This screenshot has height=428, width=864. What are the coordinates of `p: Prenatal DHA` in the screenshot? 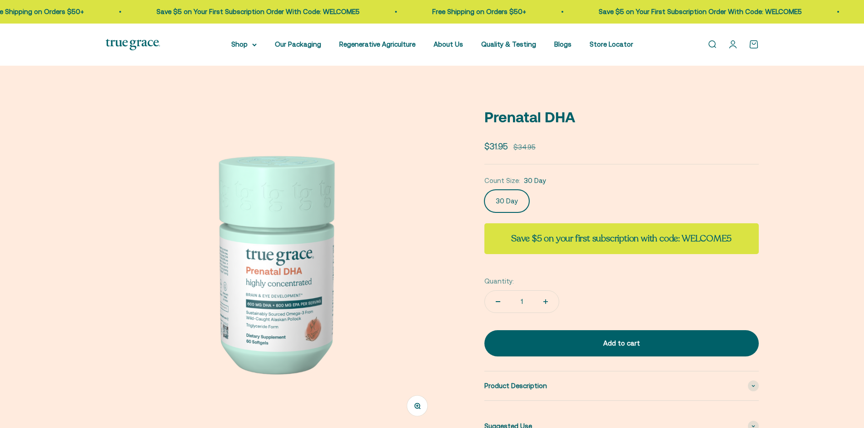 It's located at (621, 117).